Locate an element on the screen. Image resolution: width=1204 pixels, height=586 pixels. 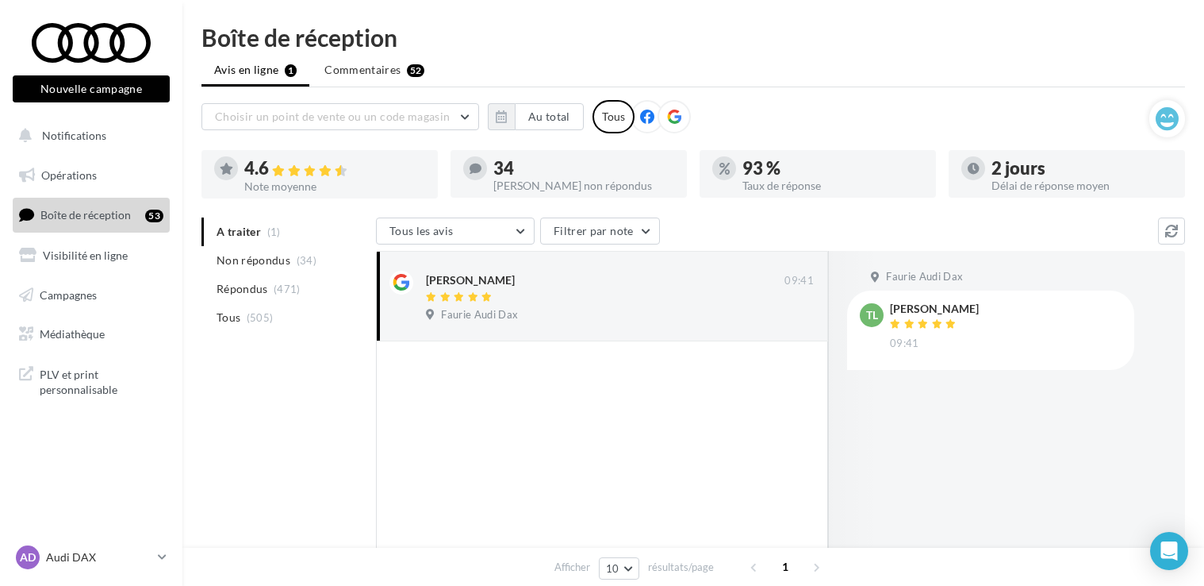
a: Campagnes is located at coordinates (91, 295).